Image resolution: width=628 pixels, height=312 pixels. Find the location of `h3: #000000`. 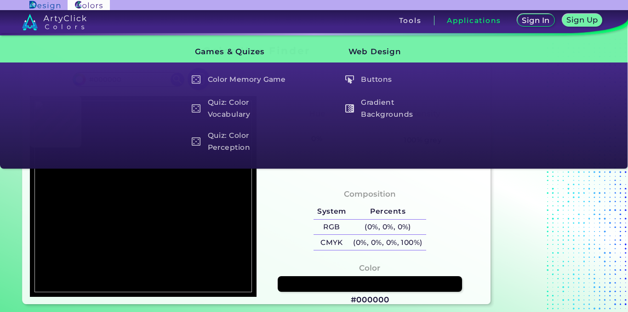

h3: #000000 is located at coordinates (370, 300).